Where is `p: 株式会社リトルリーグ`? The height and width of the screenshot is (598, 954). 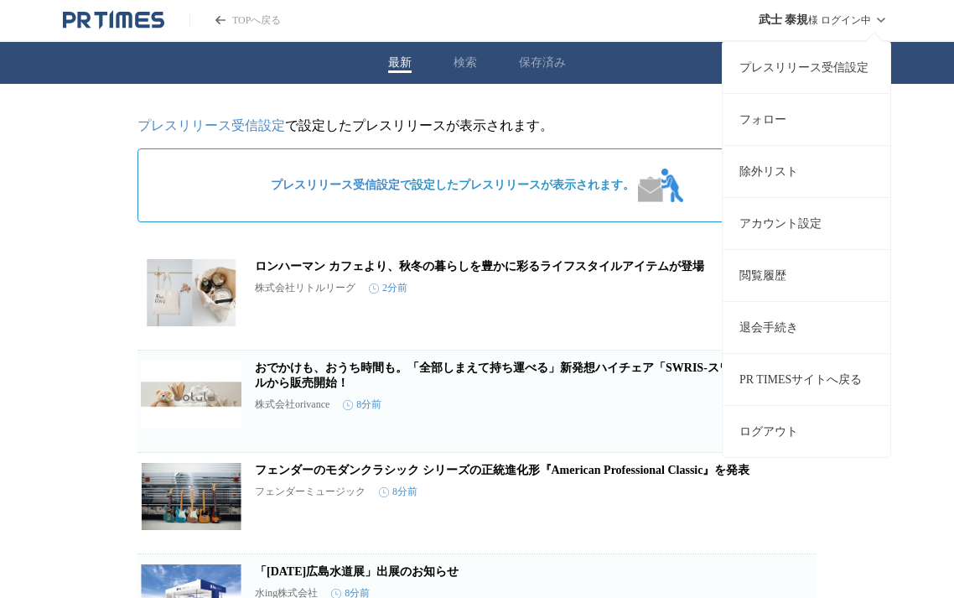 p: 株式会社リトルリーグ is located at coordinates (305, 288).